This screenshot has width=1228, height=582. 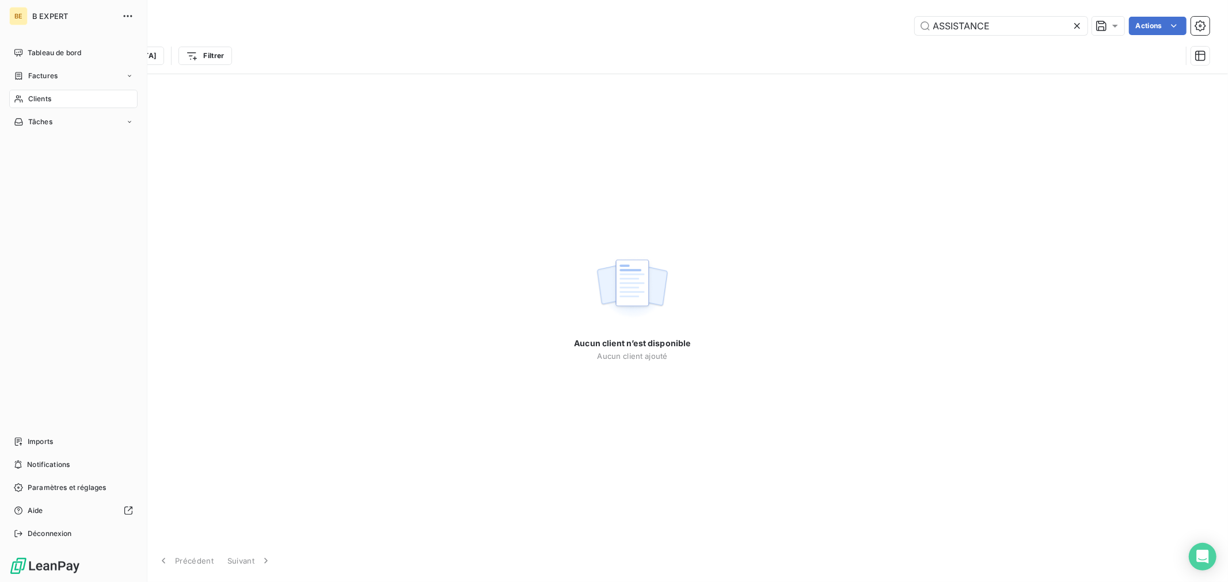 What do you see at coordinates (40, 442) in the screenshot?
I see `span: Imports` at bounding box center [40, 442].